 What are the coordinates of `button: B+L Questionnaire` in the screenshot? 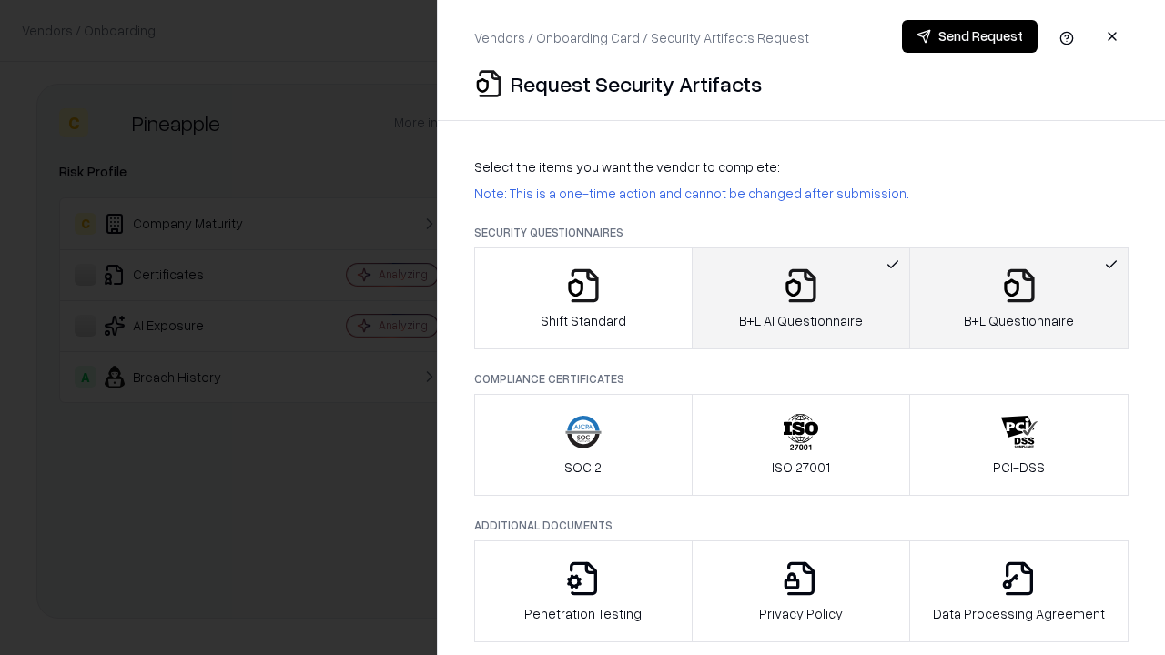 It's located at (1019, 299).